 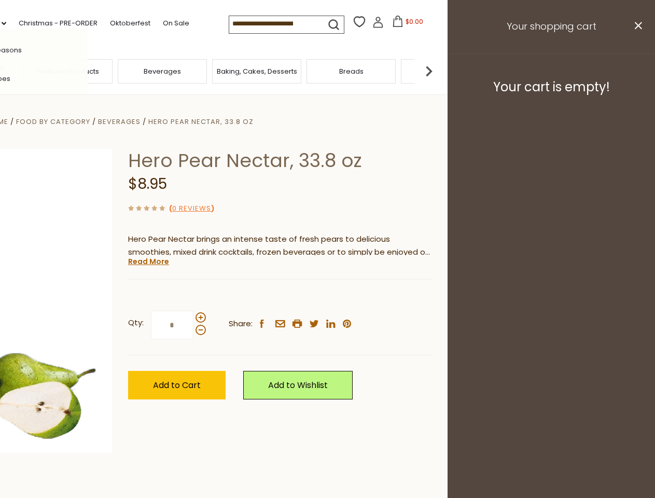 I want to click on button: $0.00, so click(x=408, y=23).